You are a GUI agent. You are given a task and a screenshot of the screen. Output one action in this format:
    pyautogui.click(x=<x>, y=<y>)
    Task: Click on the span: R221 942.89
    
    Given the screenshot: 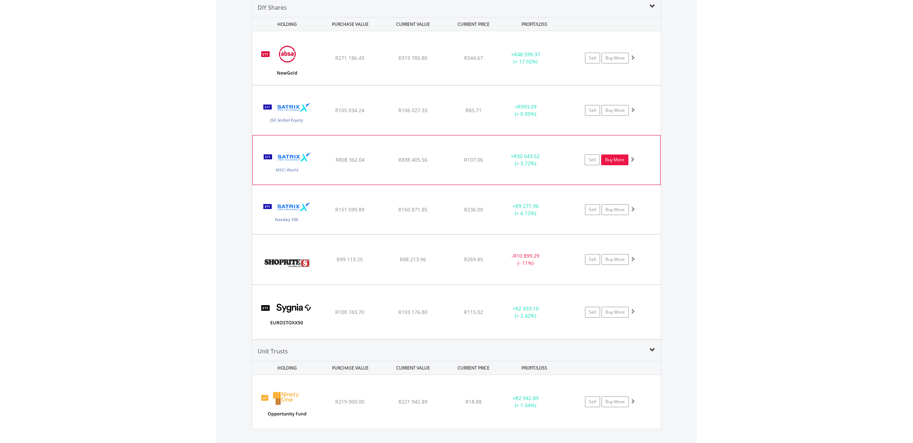 What is the action you would take?
    pyautogui.click(x=413, y=402)
    